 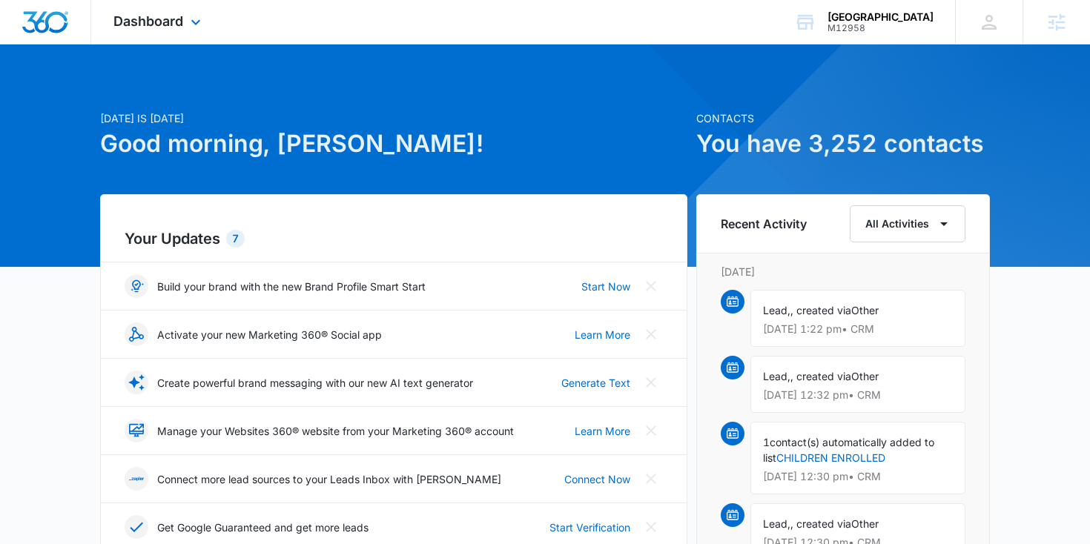 I want to click on p: Create powerful brand messaging with our new AI text generator, so click(x=315, y=383).